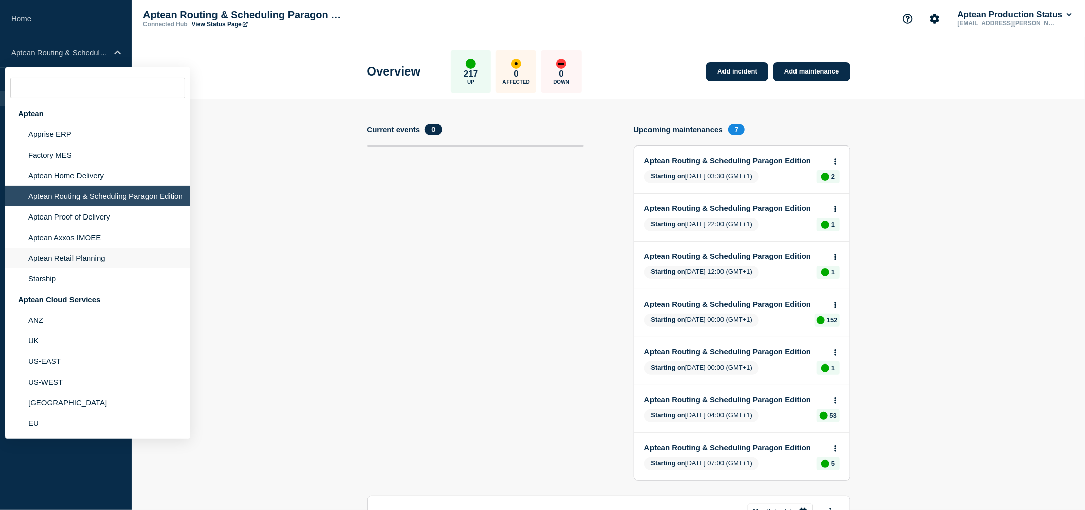 The width and height of the screenshot is (1085, 510). I want to click on li: Aptean Routing & Scheduling Paragon Edition, so click(98, 196).